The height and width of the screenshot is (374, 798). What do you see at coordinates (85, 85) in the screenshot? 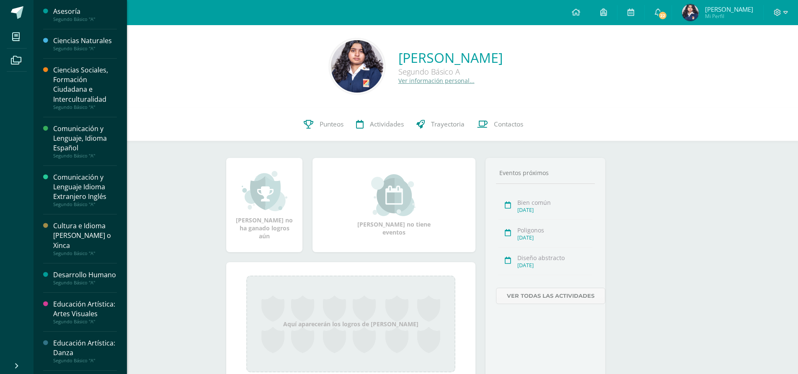
I see `div: Ciencias Sociales, Formación Ciudadana e Interculturalidad` at bounding box center [85, 85].